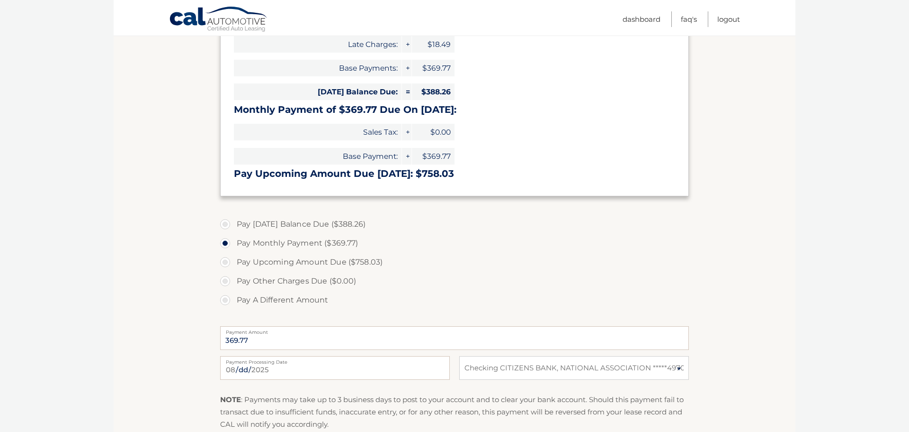  Describe the element at coordinates (433, 44) in the screenshot. I see `span: $18.49` at that location.